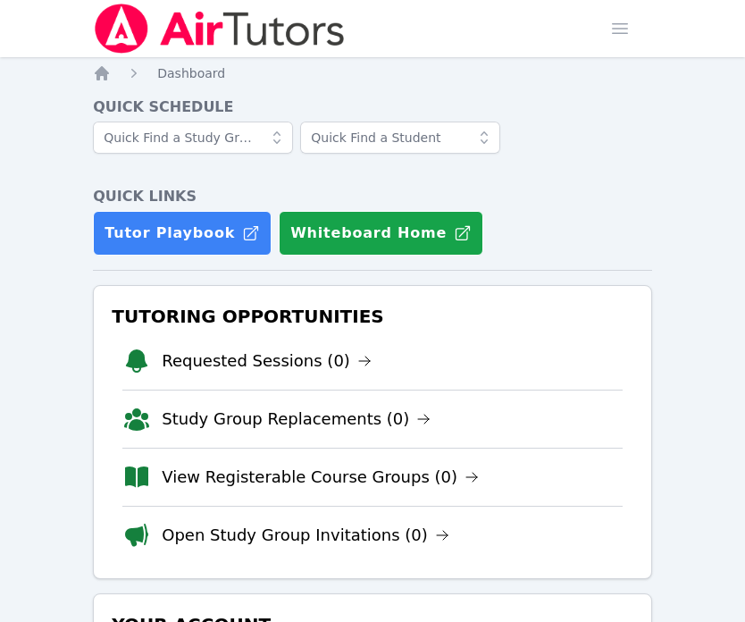 The width and height of the screenshot is (745, 622). What do you see at coordinates (306, 535) in the screenshot?
I see `a: Open Study Group Invitations (0)` at bounding box center [306, 535].